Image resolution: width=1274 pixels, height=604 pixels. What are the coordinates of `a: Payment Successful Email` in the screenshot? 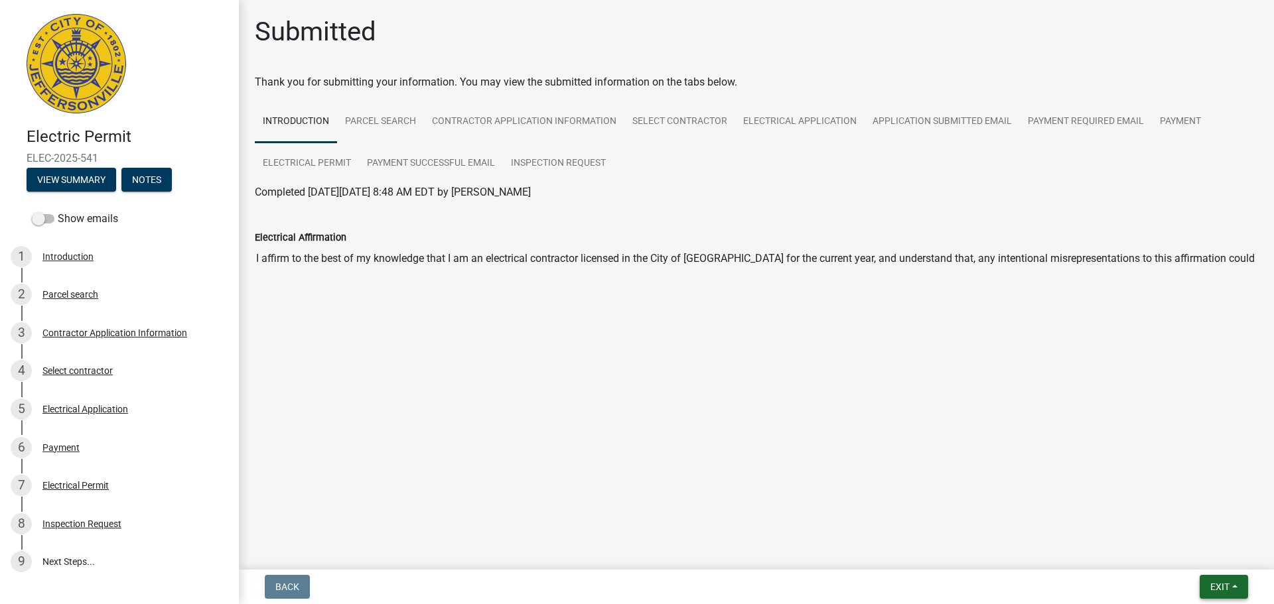 It's located at (431, 164).